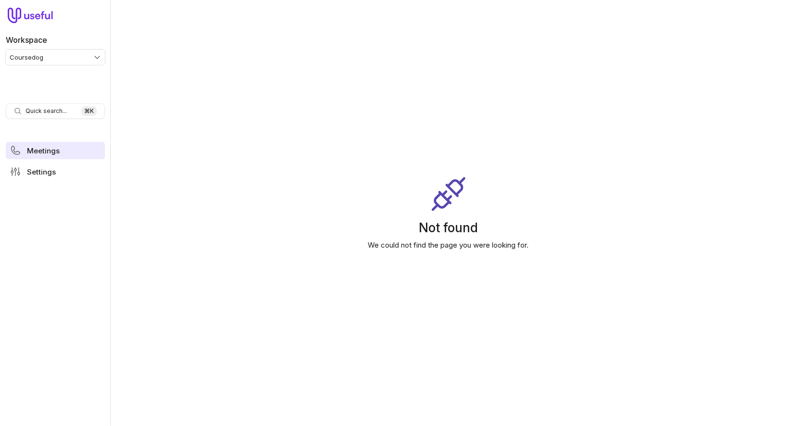 Image resolution: width=786 pixels, height=426 pixels. Describe the element at coordinates (55, 151) in the screenshot. I see `a: Meetings` at that location.